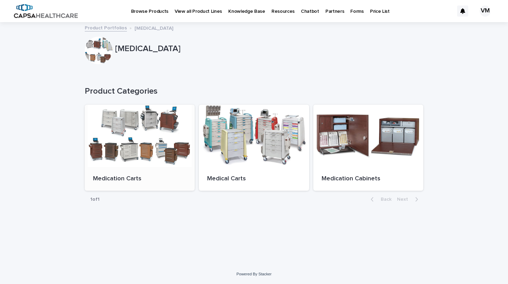 Image resolution: width=508 pixels, height=284 pixels. What do you see at coordinates (106, 27) in the screenshot?
I see `a: Product Portfolios` at bounding box center [106, 27].